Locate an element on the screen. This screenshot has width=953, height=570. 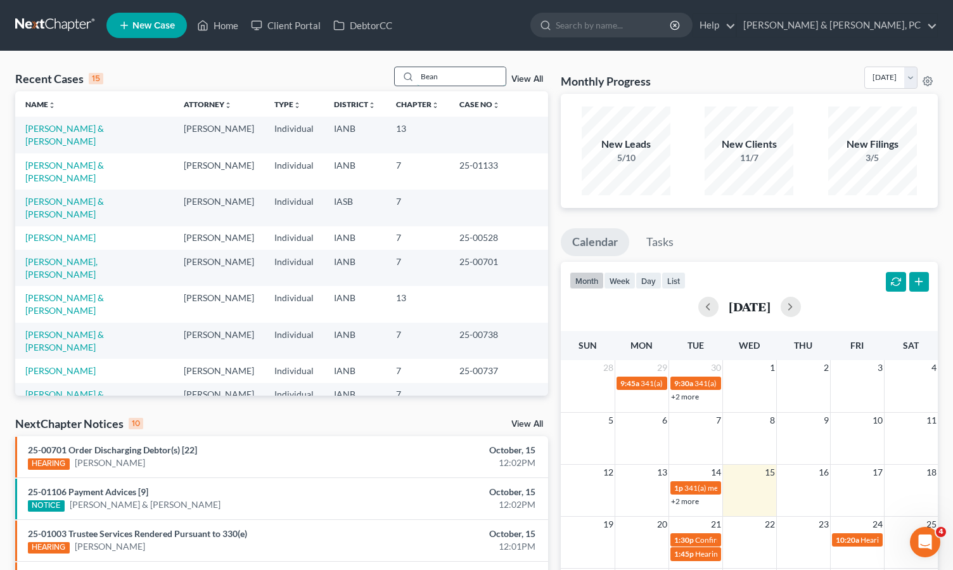
a: Typeunfold_more is located at coordinates (288, 104).